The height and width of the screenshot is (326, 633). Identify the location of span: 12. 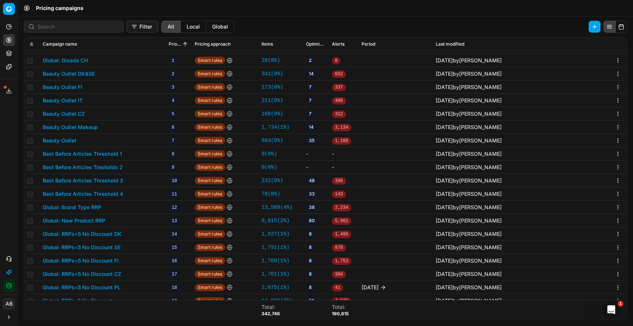
(174, 208).